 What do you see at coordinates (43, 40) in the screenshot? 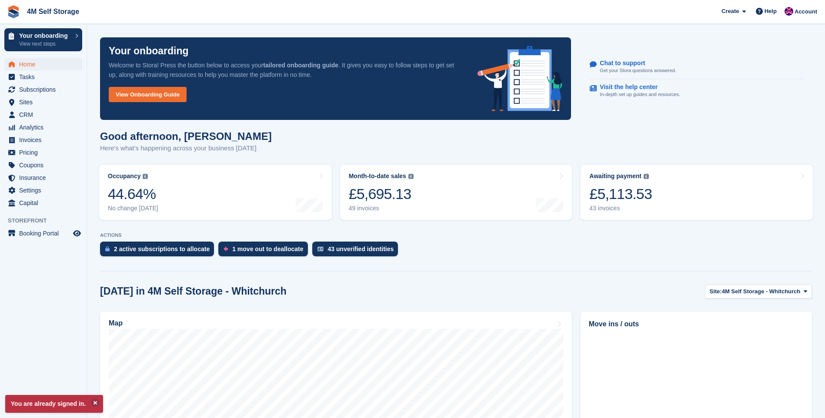
I see `a: Your onboarding View next steps` at bounding box center [43, 40].